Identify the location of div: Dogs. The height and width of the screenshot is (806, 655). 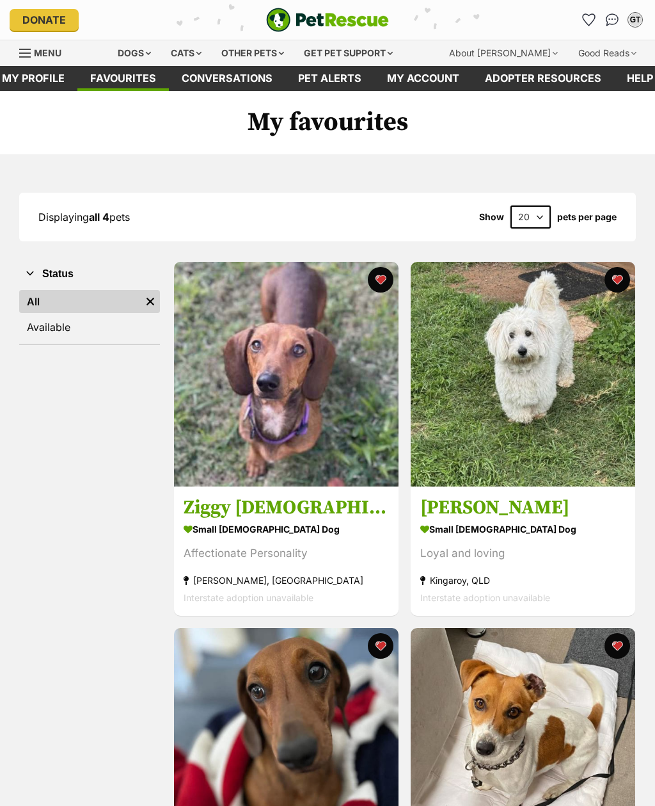
(134, 53).